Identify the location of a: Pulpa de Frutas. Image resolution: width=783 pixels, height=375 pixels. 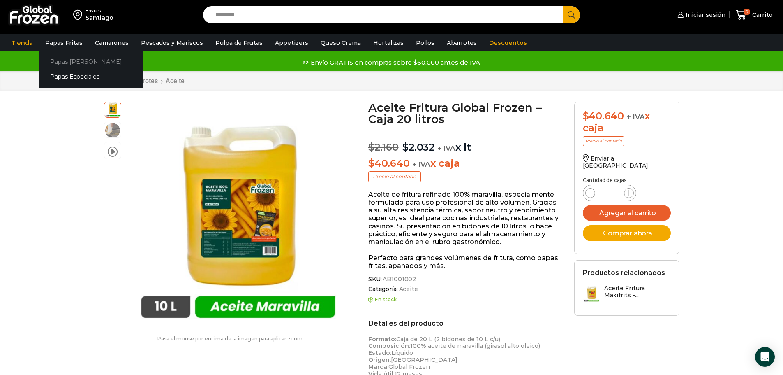
(239, 43).